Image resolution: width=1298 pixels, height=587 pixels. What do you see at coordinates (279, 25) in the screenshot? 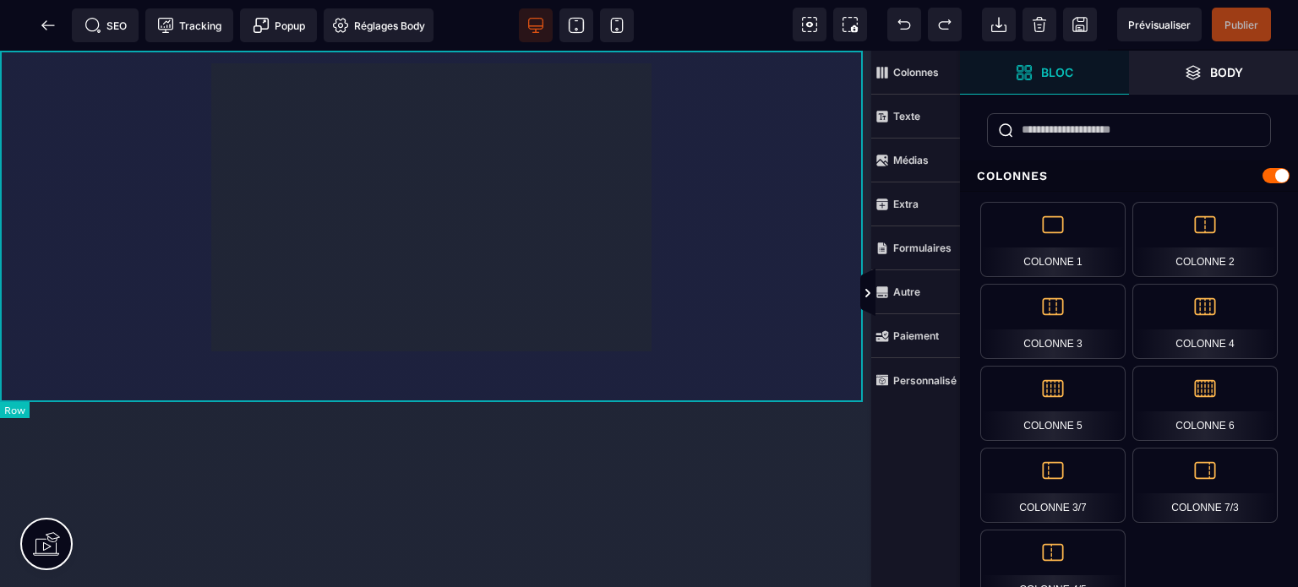
I see `span: Popup` at bounding box center [279, 25].